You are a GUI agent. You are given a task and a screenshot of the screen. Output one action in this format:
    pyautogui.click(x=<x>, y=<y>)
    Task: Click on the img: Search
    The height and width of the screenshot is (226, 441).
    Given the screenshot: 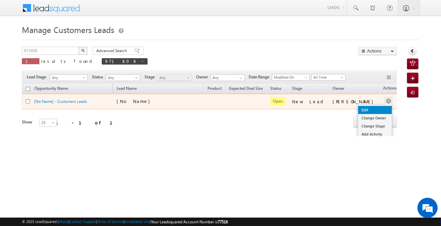 What is the action you would take?
    pyautogui.click(x=83, y=51)
    